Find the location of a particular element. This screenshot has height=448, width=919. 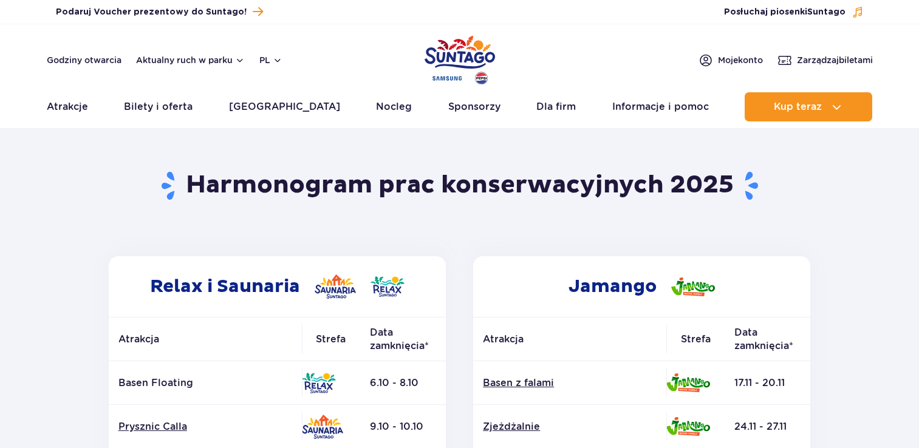

a: Dla firm is located at coordinates (556, 107).